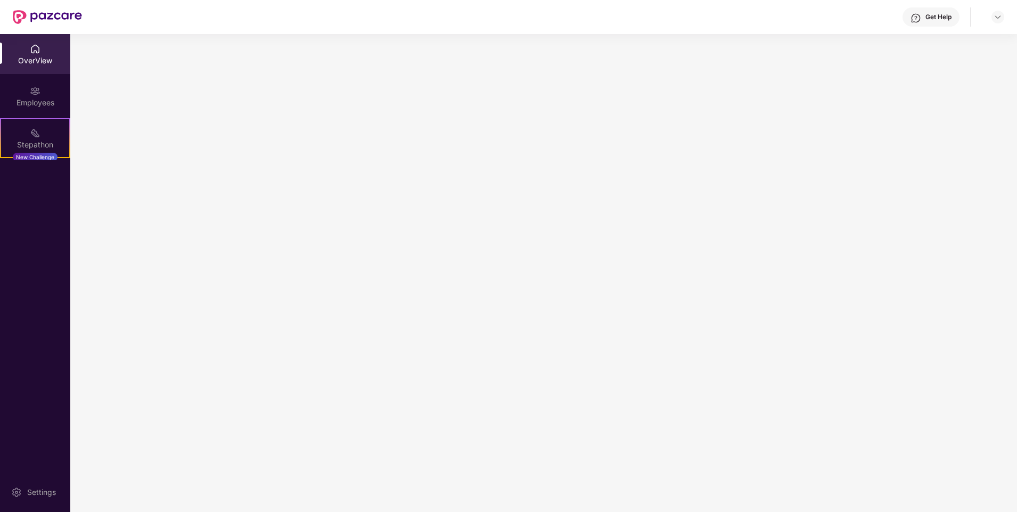  I want to click on div: Stepathon, so click(35, 145).